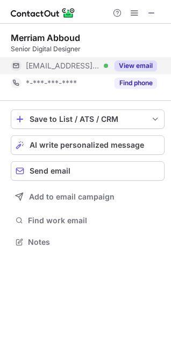 This screenshot has height=344, width=171. Describe the element at coordinates (87, 145) in the screenshot. I see `span: AI write personalized message` at that location.